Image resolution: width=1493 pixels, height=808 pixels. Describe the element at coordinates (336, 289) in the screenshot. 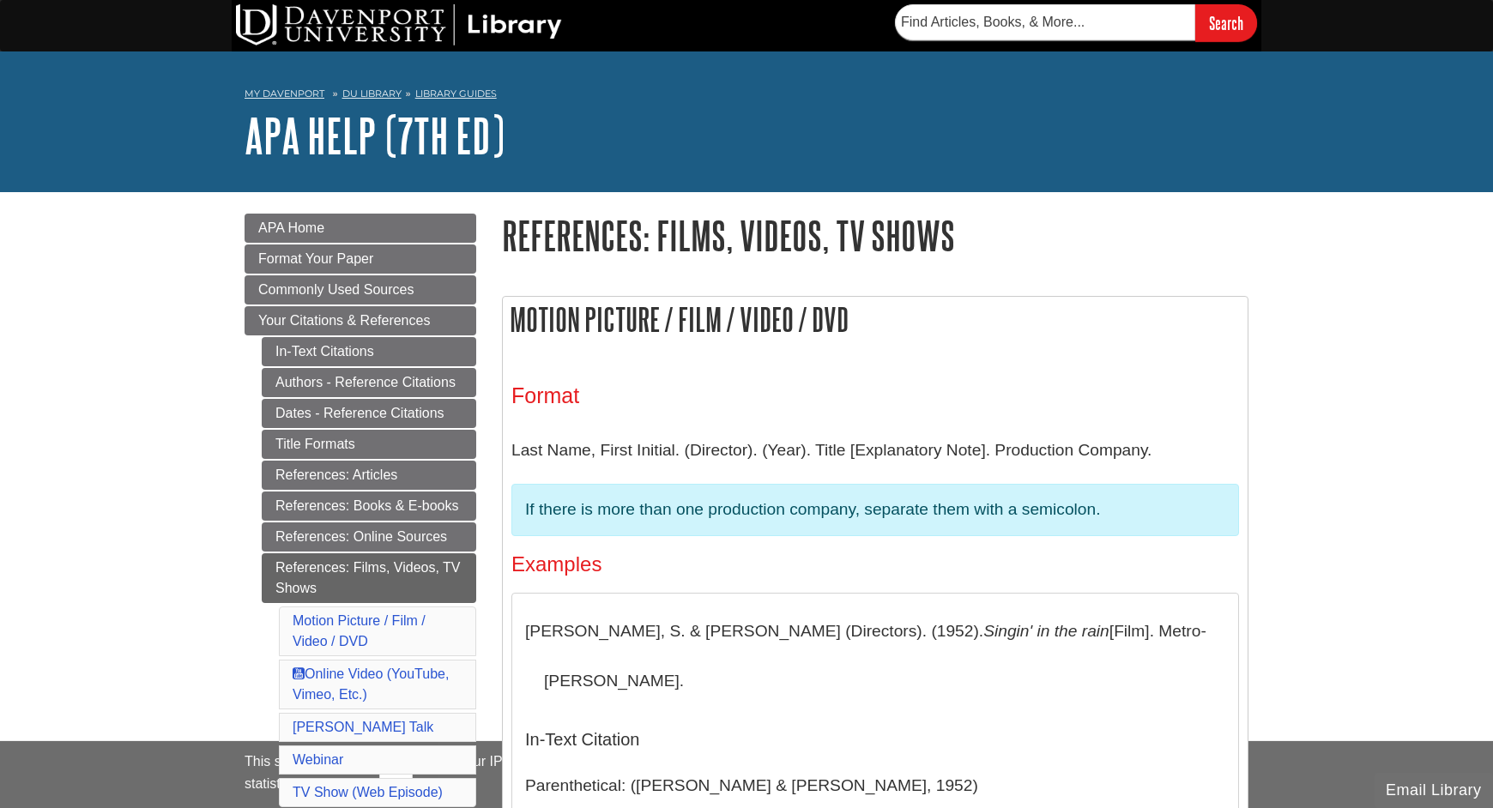

I see `span: Commonly Used Sources` at that location.